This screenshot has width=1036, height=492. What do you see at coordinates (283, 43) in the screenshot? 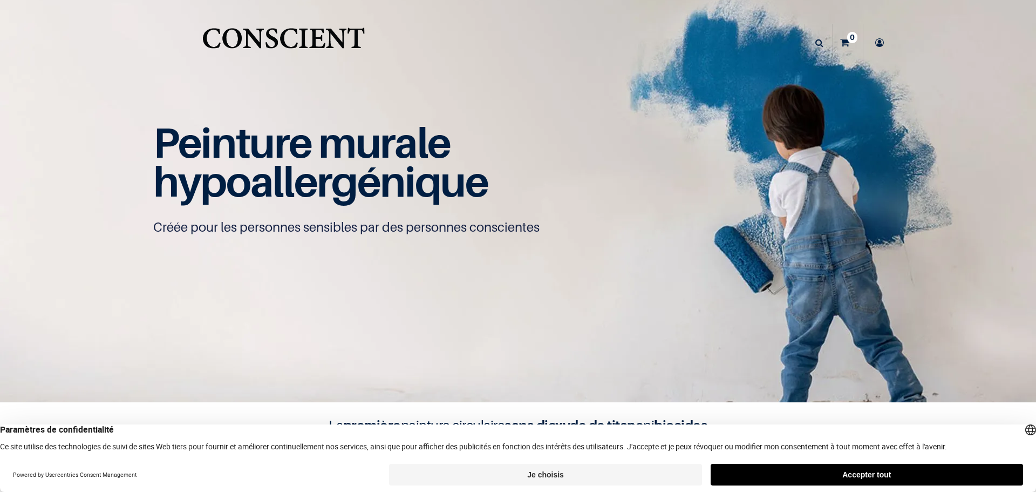
I see `img: Conscient` at bounding box center [283, 43].